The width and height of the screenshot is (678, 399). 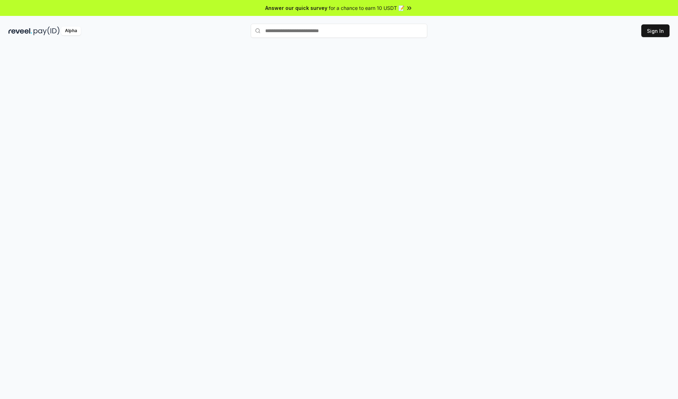 What do you see at coordinates (366, 8) in the screenshot?
I see `span: for a chance to earn 10 USDT 📝` at bounding box center [366, 8].